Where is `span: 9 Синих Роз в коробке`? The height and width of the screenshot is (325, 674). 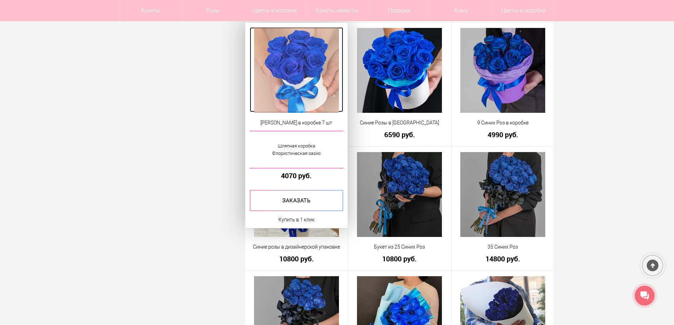 span: 9 Синих Роз в коробке is located at coordinates (503, 123).